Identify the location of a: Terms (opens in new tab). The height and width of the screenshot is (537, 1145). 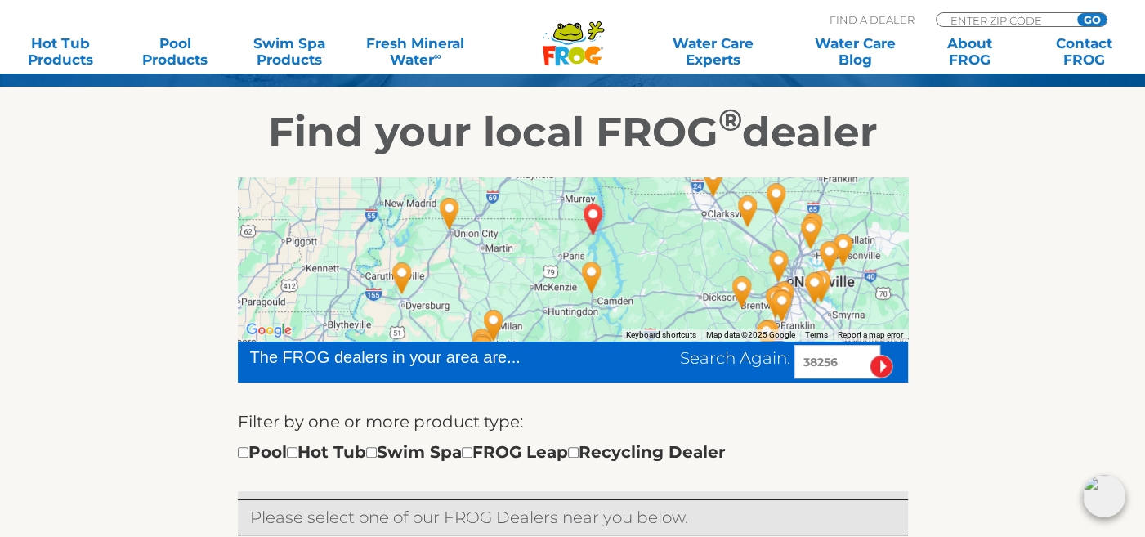
(816, 334).